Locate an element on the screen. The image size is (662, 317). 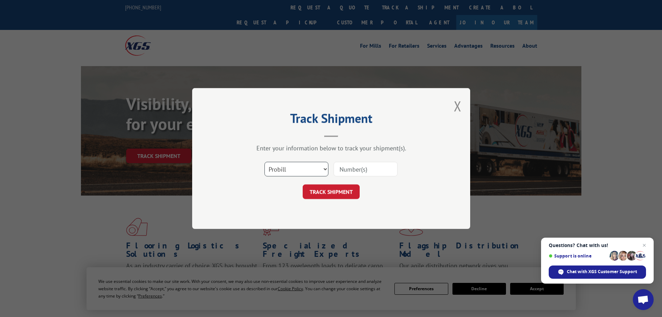
span: Close chat is located at coordinates (645, 245).